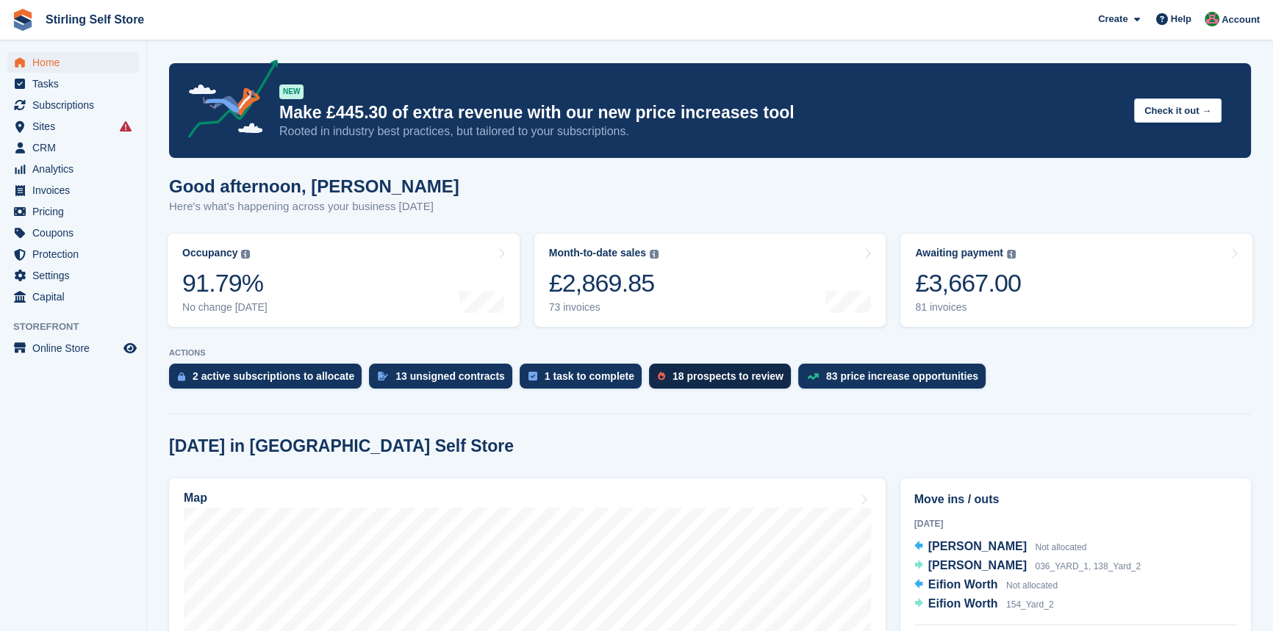 The image size is (1273, 631). What do you see at coordinates (76, 190) in the screenshot?
I see `span: Invoices` at bounding box center [76, 190].